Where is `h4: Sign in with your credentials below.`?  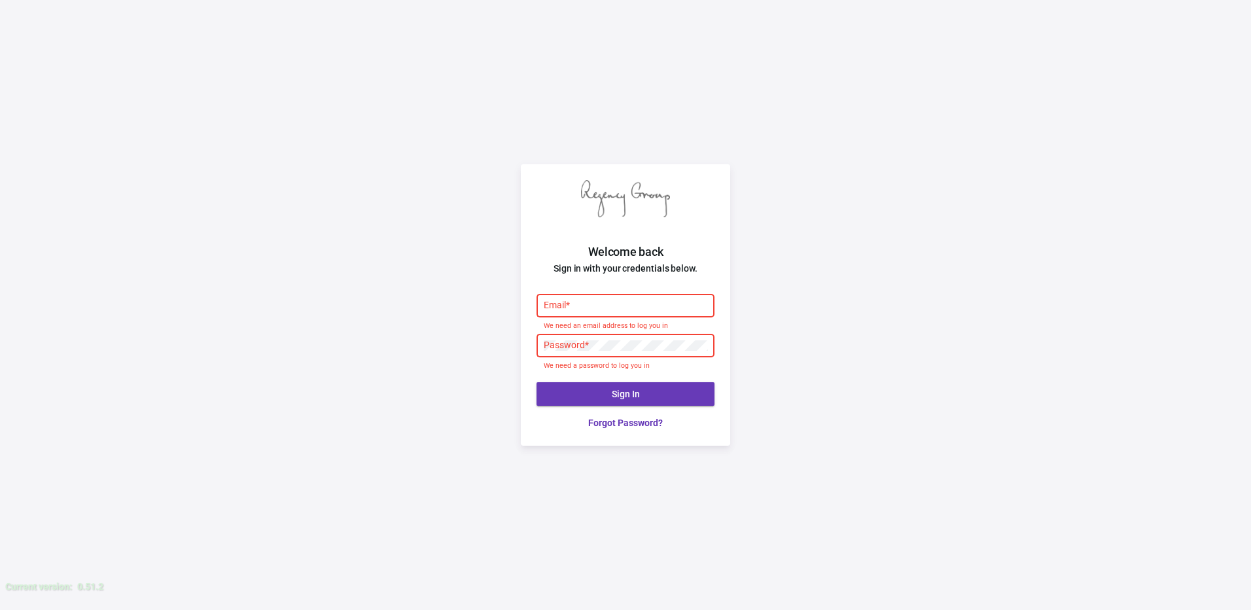 h4: Sign in with your credentials below. is located at coordinates (626, 268).